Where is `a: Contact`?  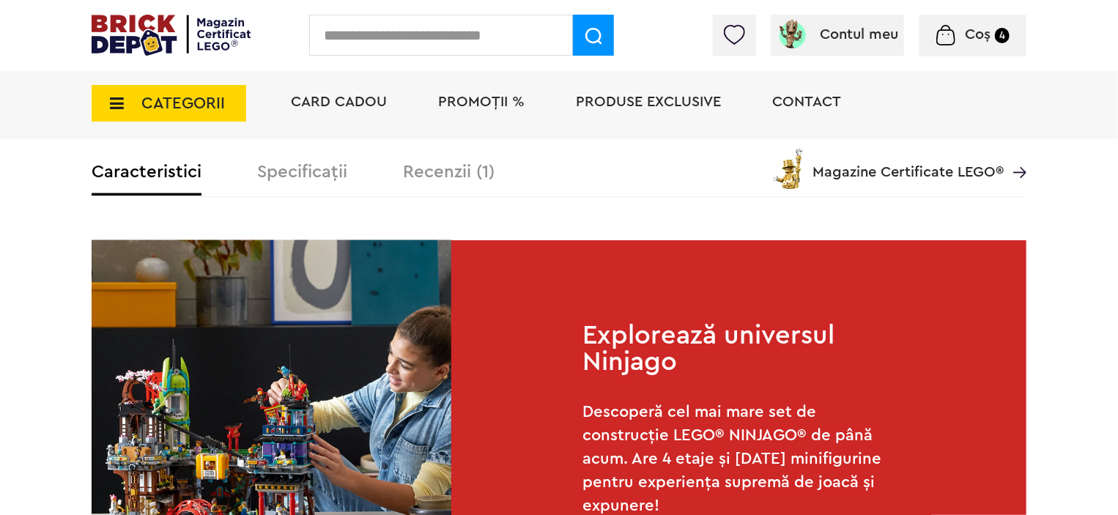 a: Contact is located at coordinates (806, 102).